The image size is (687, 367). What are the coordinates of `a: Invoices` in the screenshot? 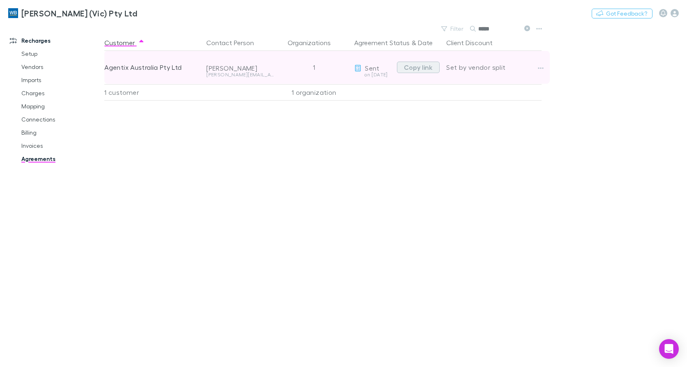 It's located at (61, 146).